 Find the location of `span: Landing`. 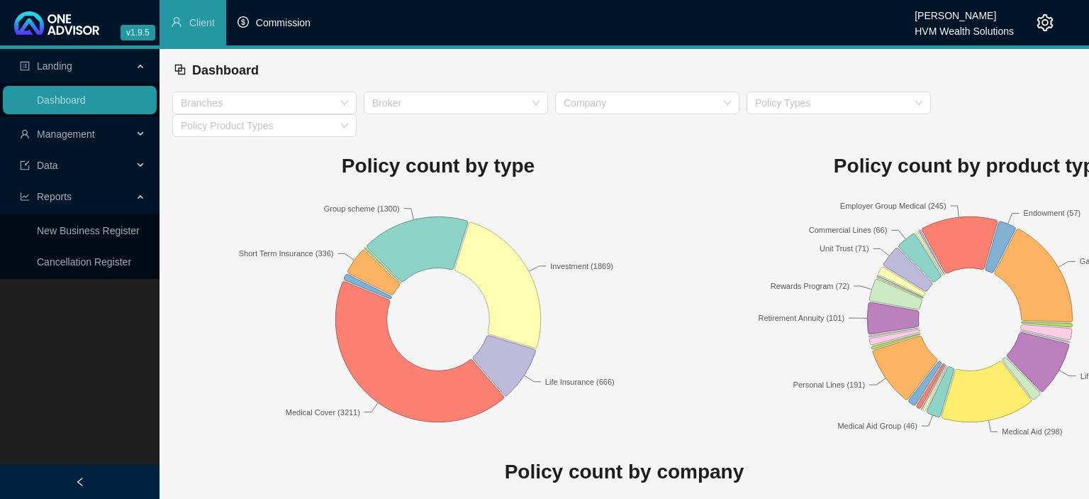

span: Landing is located at coordinates (55, 66).